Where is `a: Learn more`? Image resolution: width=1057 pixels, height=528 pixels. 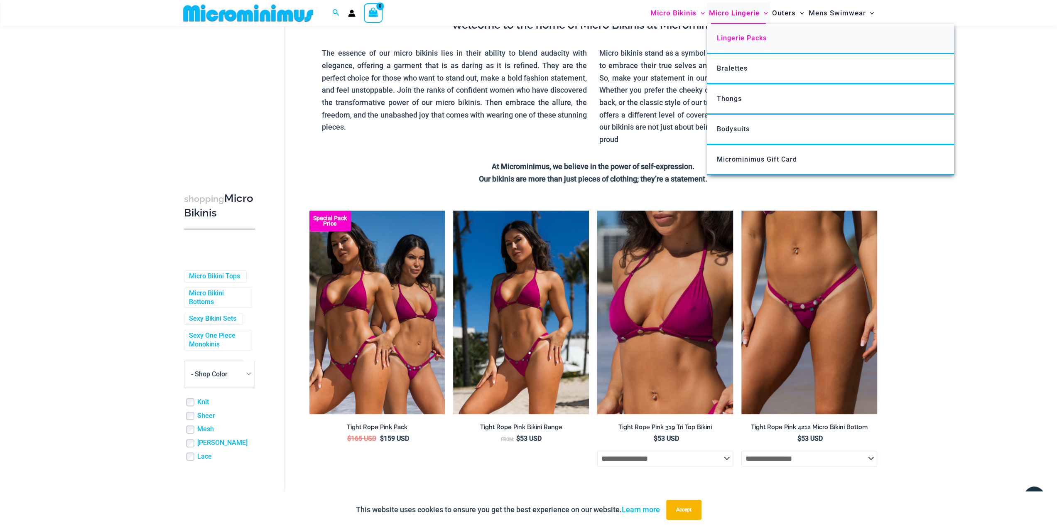
a: Learn more is located at coordinates (641, 509).